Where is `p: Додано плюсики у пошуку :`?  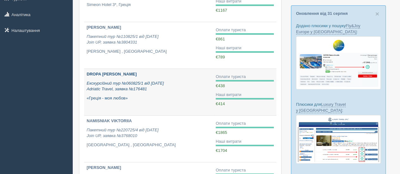 p: Додано плюсики у пошуку : is located at coordinates (338, 29).